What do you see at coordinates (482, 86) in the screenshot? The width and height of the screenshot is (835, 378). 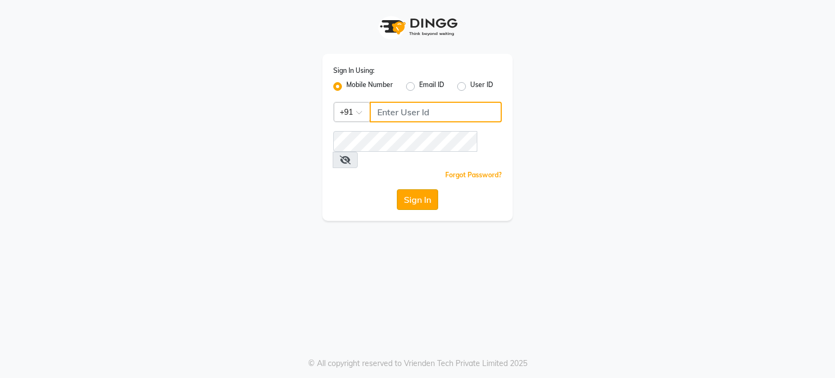 I see `label: User ID` at bounding box center [482, 86].